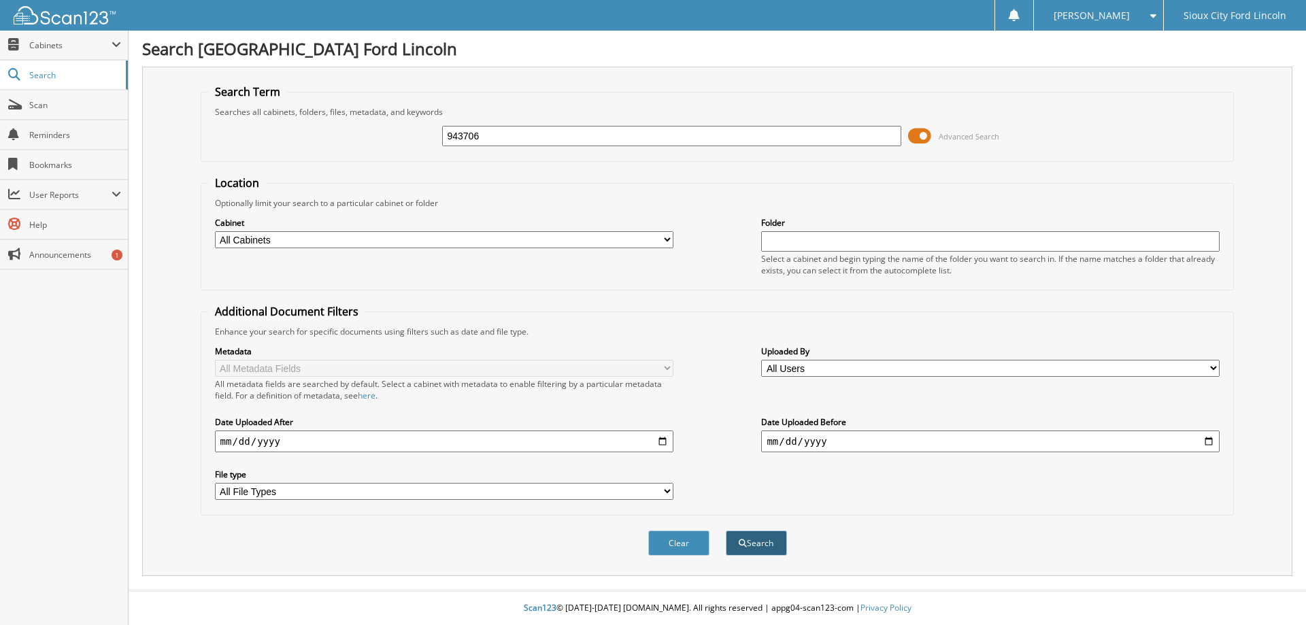  I want to click on div: Select a cabinet and begin typing the name of the folder you want to search in. If the name match..., so click(991, 265).